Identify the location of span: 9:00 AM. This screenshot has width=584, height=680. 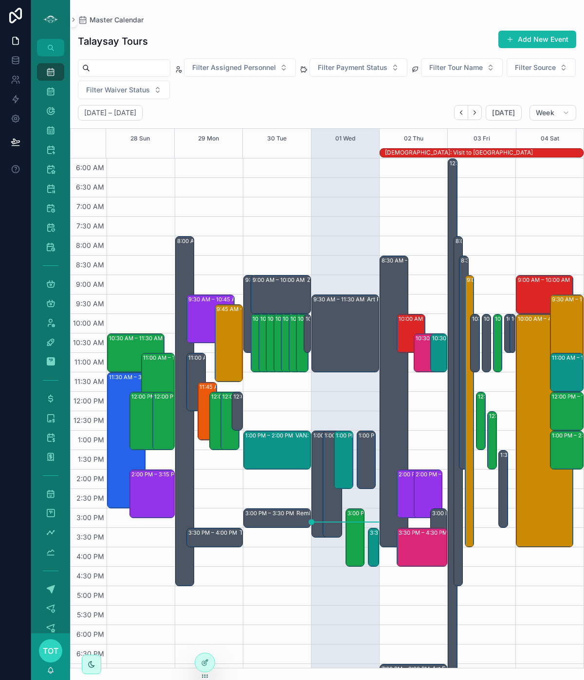
(90, 284).